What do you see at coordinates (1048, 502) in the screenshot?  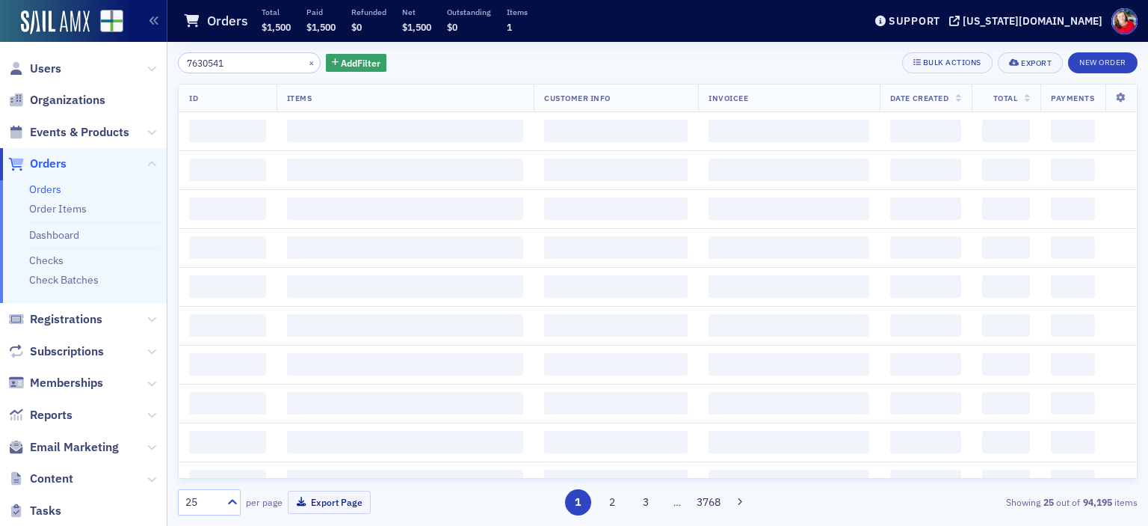 I see `strong: 25` at bounding box center [1048, 502].